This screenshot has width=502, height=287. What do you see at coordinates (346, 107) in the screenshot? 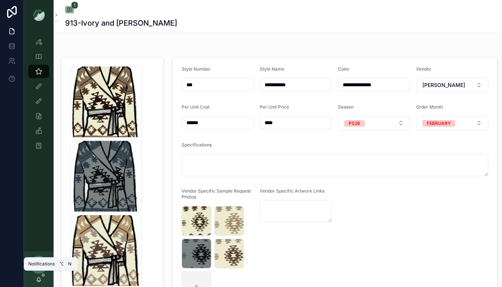
I see `span: Season` at bounding box center [346, 107].